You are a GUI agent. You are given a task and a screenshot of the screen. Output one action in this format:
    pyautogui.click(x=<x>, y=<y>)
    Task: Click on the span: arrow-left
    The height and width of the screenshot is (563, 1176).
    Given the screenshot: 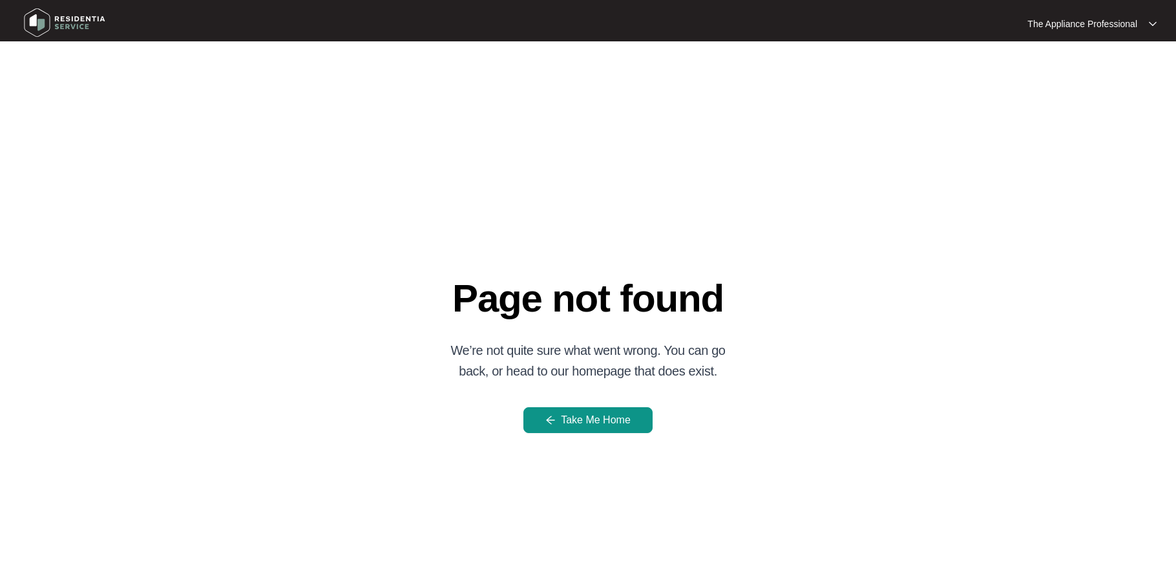 What is the action you would take?
    pyautogui.click(x=550, y=420)
    